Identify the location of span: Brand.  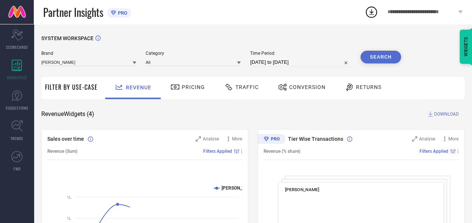
(89, 53).